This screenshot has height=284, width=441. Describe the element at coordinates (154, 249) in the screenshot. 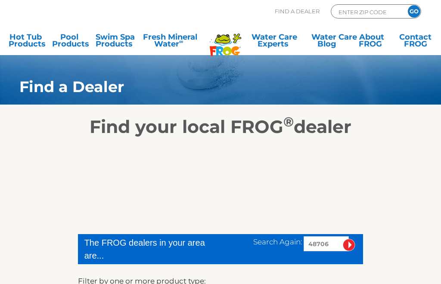

I see `div: The FROG dealers in your area are...` at that location.